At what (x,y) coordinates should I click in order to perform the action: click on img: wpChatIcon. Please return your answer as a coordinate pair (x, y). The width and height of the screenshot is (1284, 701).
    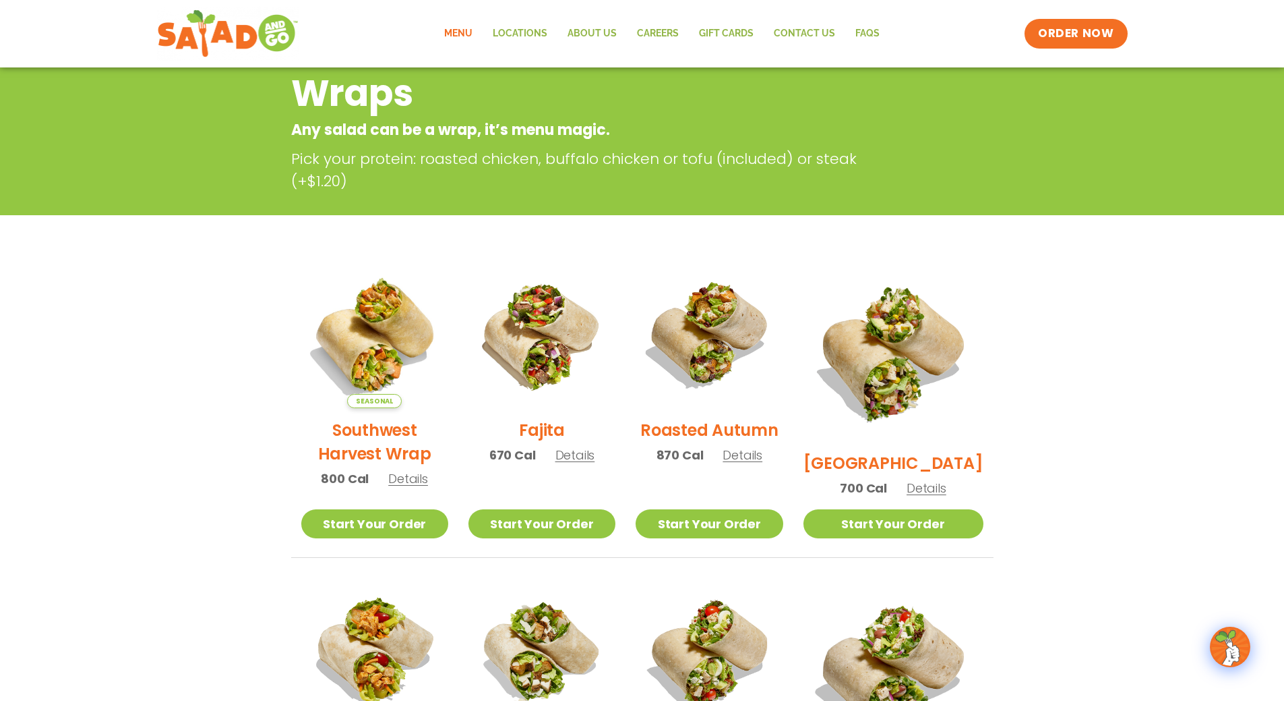
    Looking at the image, I should click on (1230, 647).